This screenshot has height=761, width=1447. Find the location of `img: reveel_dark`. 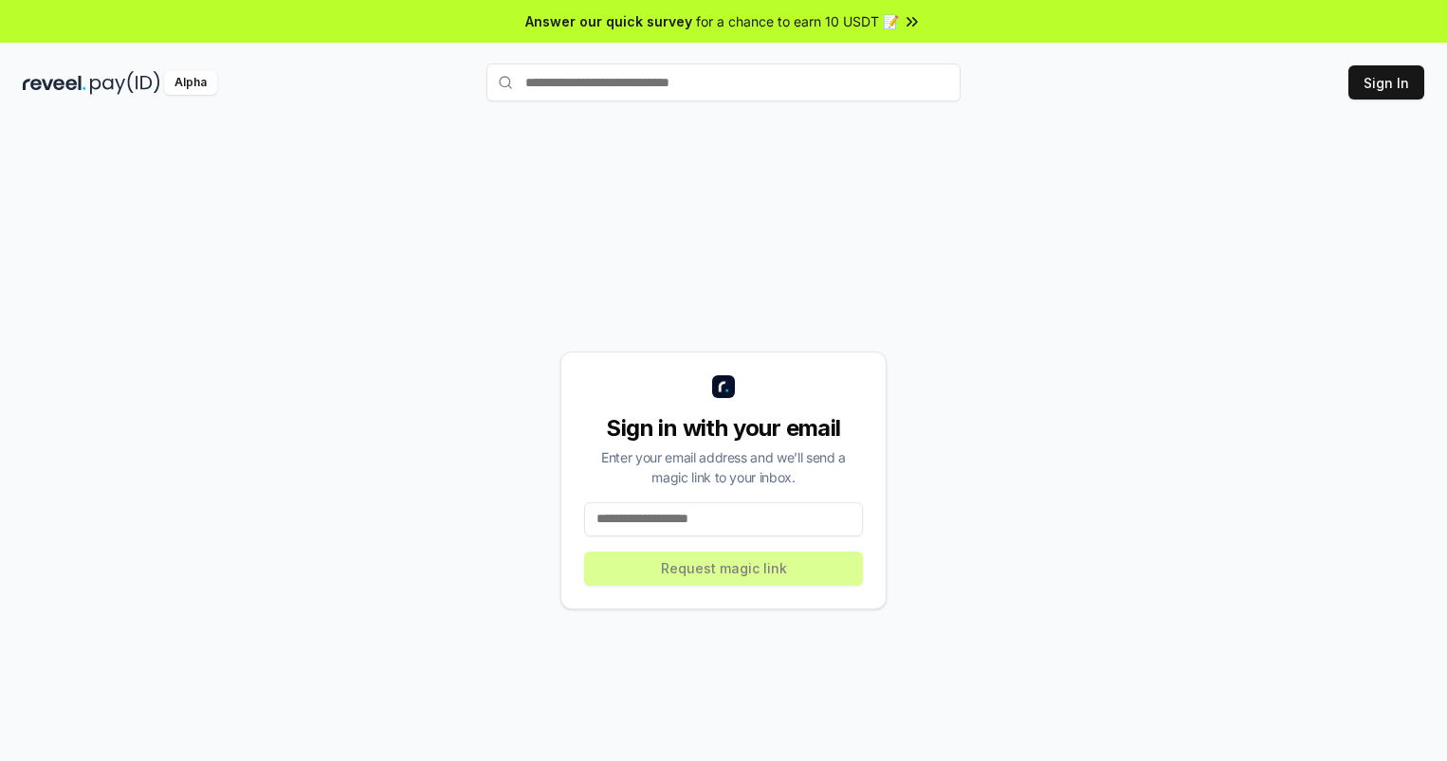

img: reveel_dark is located at coordinates (54, 82).